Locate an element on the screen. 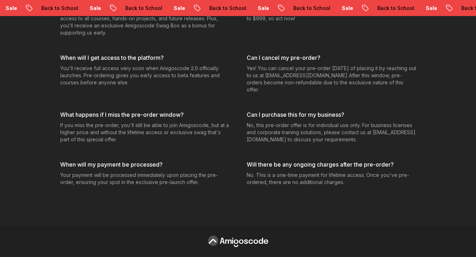  p: No, this pre-order offer is for individual use only. For business licenses and corporate training... is located at coordinates (332, 133).